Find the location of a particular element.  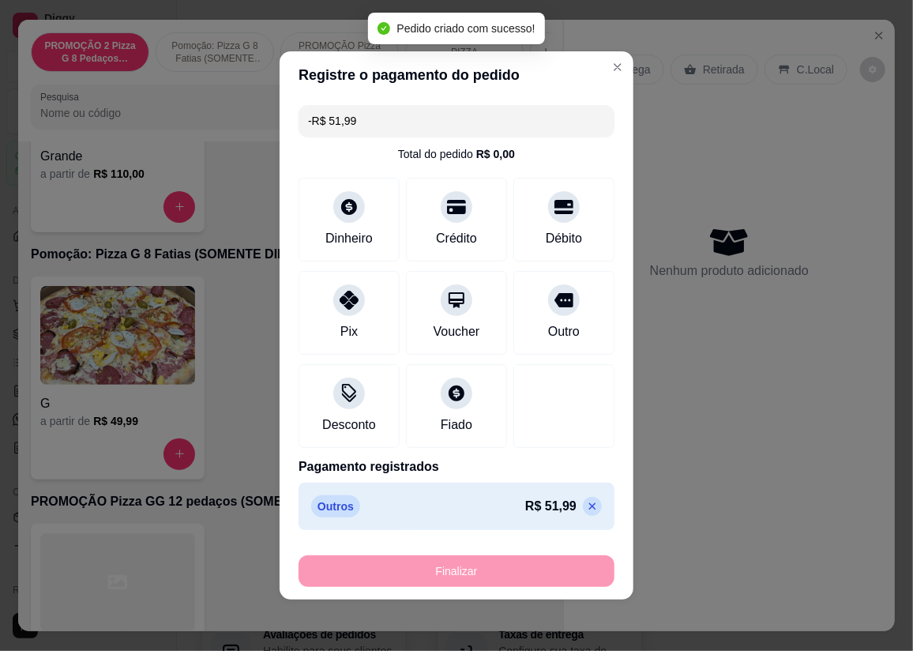

div: R$ 0,00 is located at coordinates (495, 154).